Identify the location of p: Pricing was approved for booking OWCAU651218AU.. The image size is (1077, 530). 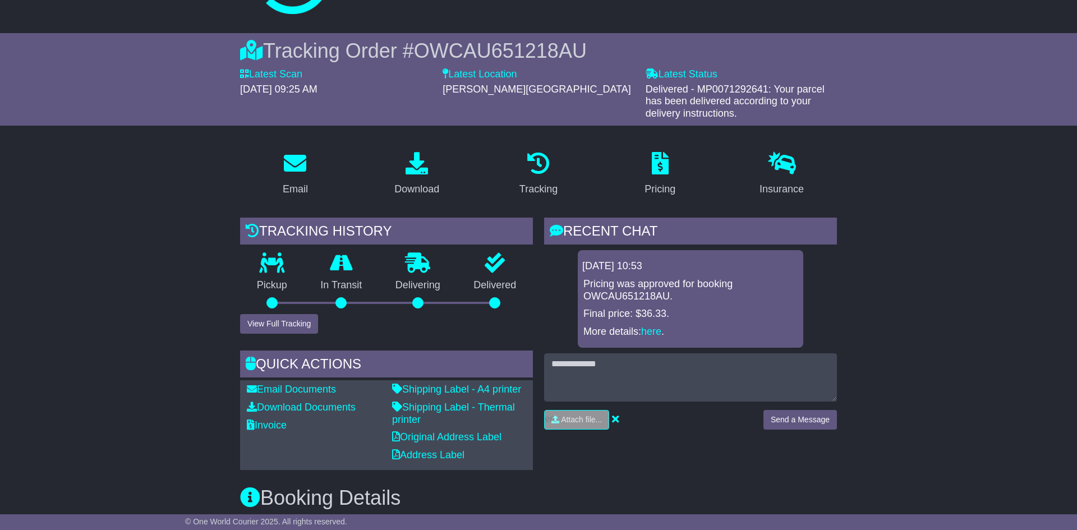
(690, 290).